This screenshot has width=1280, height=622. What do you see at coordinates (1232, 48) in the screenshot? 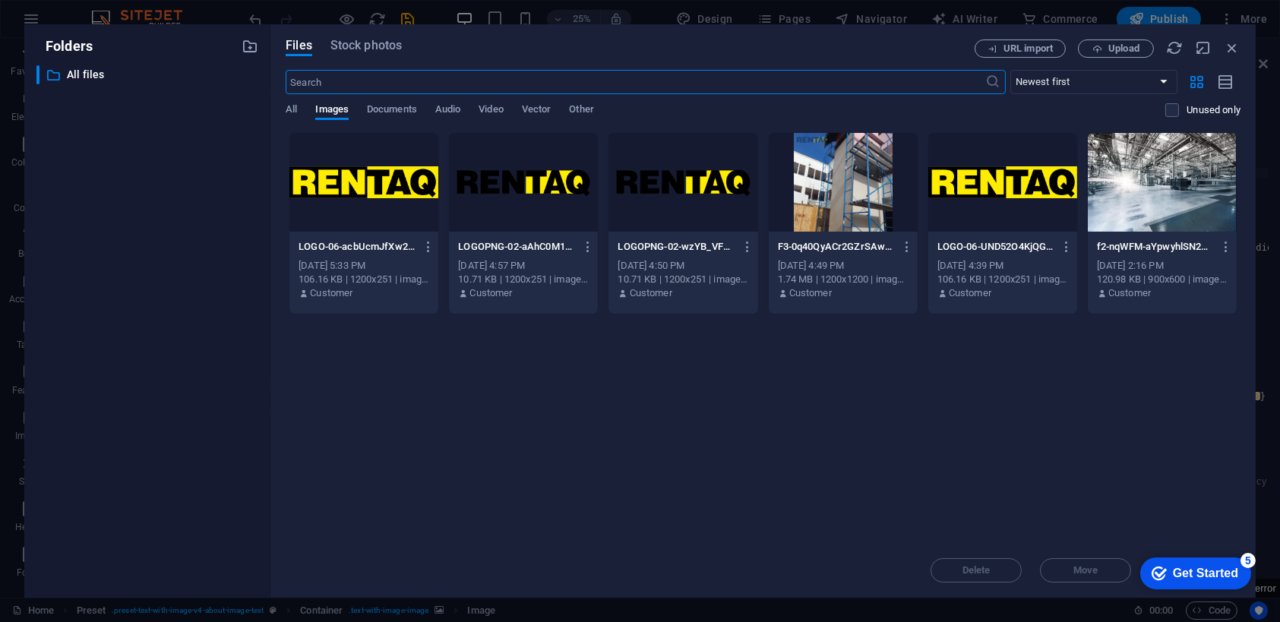
I see `i: Close` at bounding box center [1232, 48].